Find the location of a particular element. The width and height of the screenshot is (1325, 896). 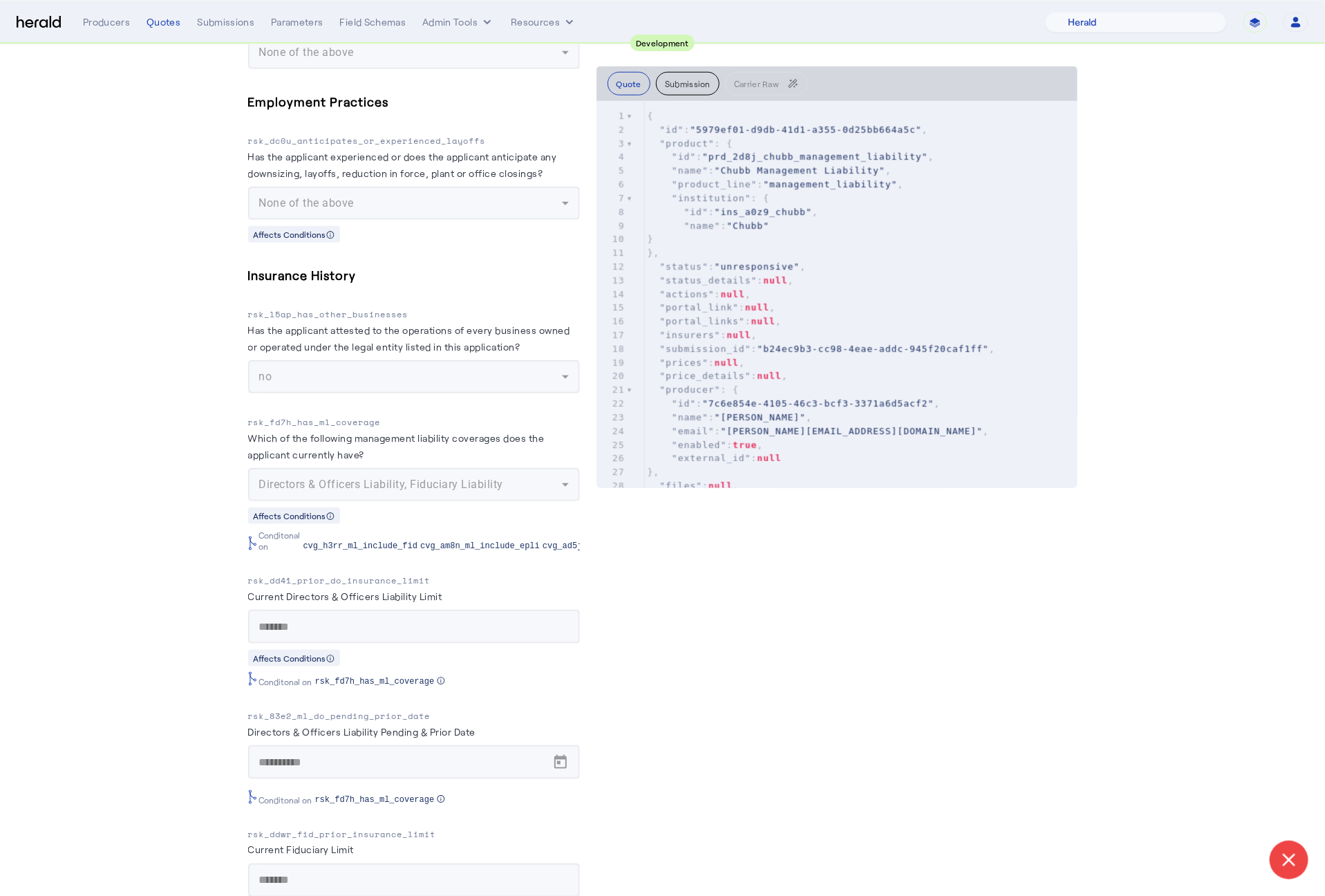

span: "insurers" is located at coordinates (690, 334).